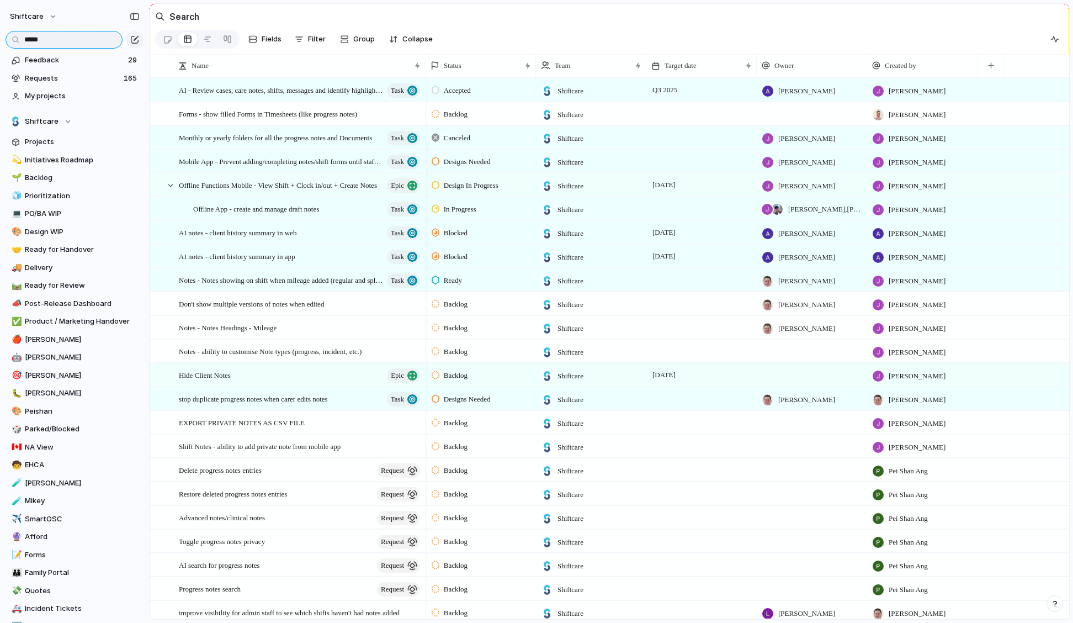 Image resolution: width=1073 pixels, height=623 pixels. What do you see at coordinates (82, 429) in the screenshot?
I see `span: Parked/Blocked` at bounding box center [82, 429].